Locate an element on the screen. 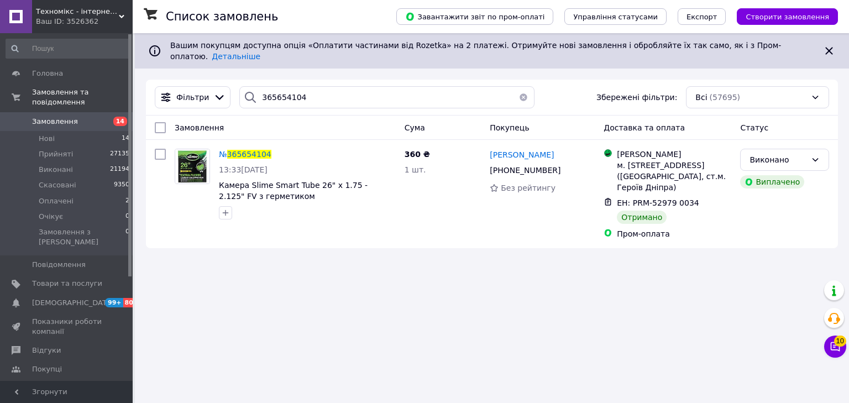 The image size is (849, 403). span: Покупець is located at coordinates (509, 128).